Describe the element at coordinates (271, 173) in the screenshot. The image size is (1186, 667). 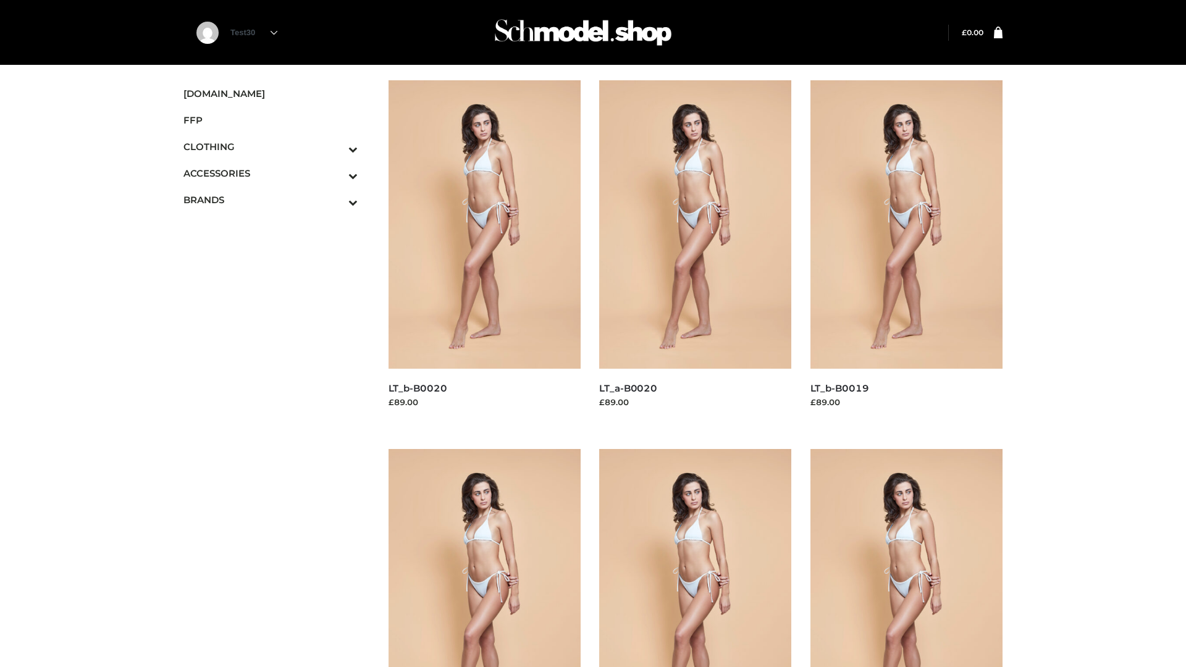
I see `a: ACCESSORIESToggle Submenu` at that location.